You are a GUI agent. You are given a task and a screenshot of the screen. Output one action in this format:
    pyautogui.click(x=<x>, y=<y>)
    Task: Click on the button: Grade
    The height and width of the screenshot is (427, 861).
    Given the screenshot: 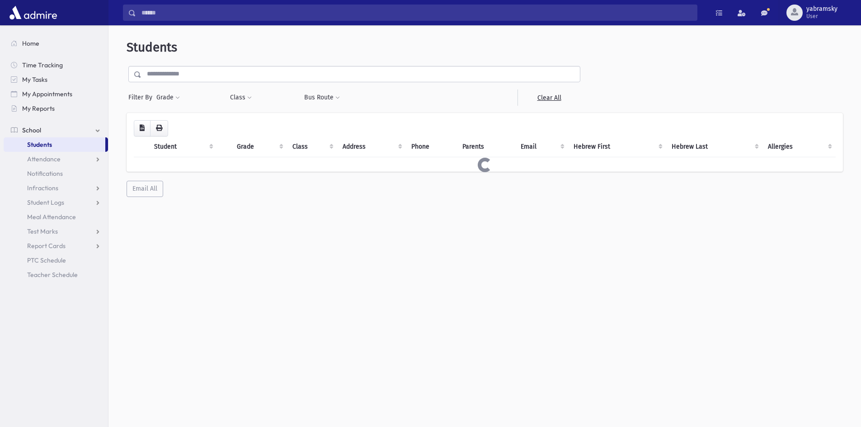 What is the action you would take?
    pyautogui.click(x=168, y=98)
    